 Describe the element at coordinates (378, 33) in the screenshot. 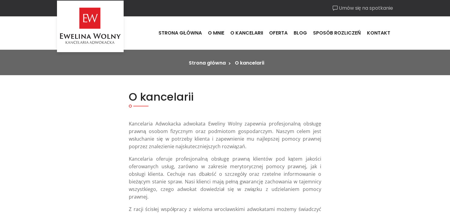

I see `a: Kontakt` at that location.